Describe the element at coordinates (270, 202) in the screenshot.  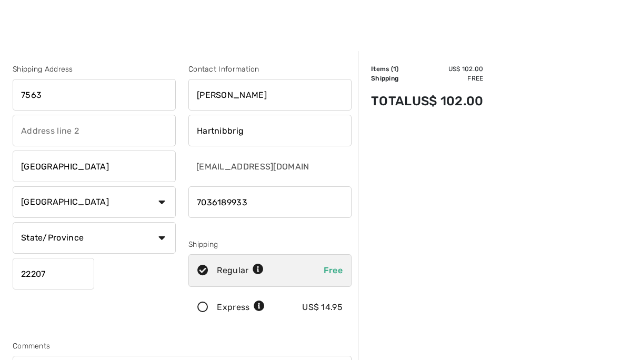
I see `input: Mobile` at that location.